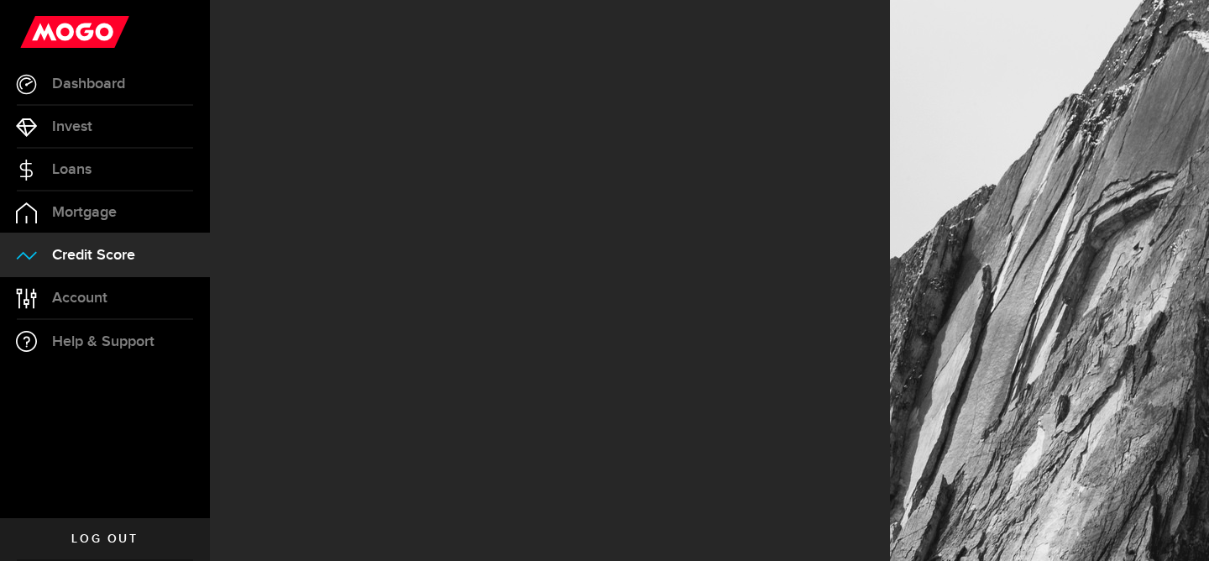 The image size is (1209, 561). What do you see at coordinates (103, 342) in the screenshot?
I see `span: Help & Support` at bounding box center [103, 342].